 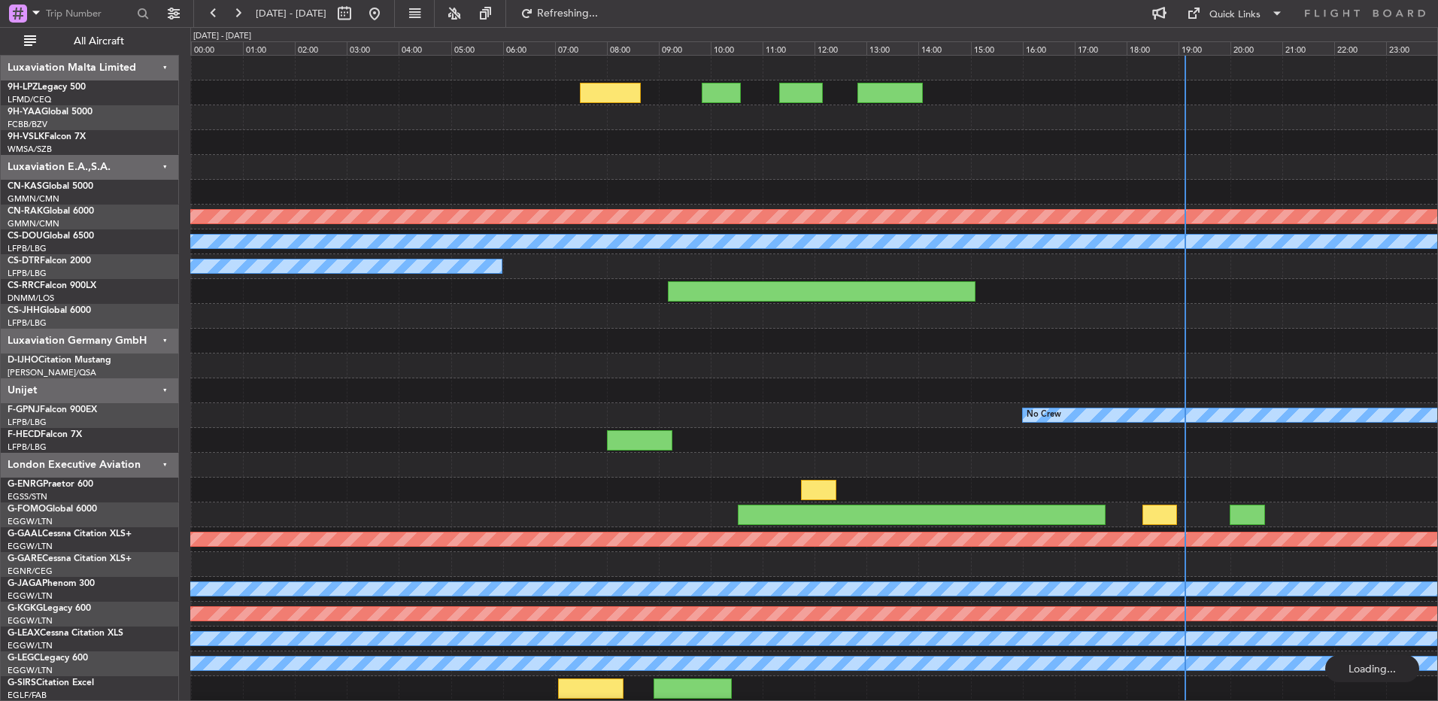 I want to click on span: CN-KAS, so click(x=25, y=186).